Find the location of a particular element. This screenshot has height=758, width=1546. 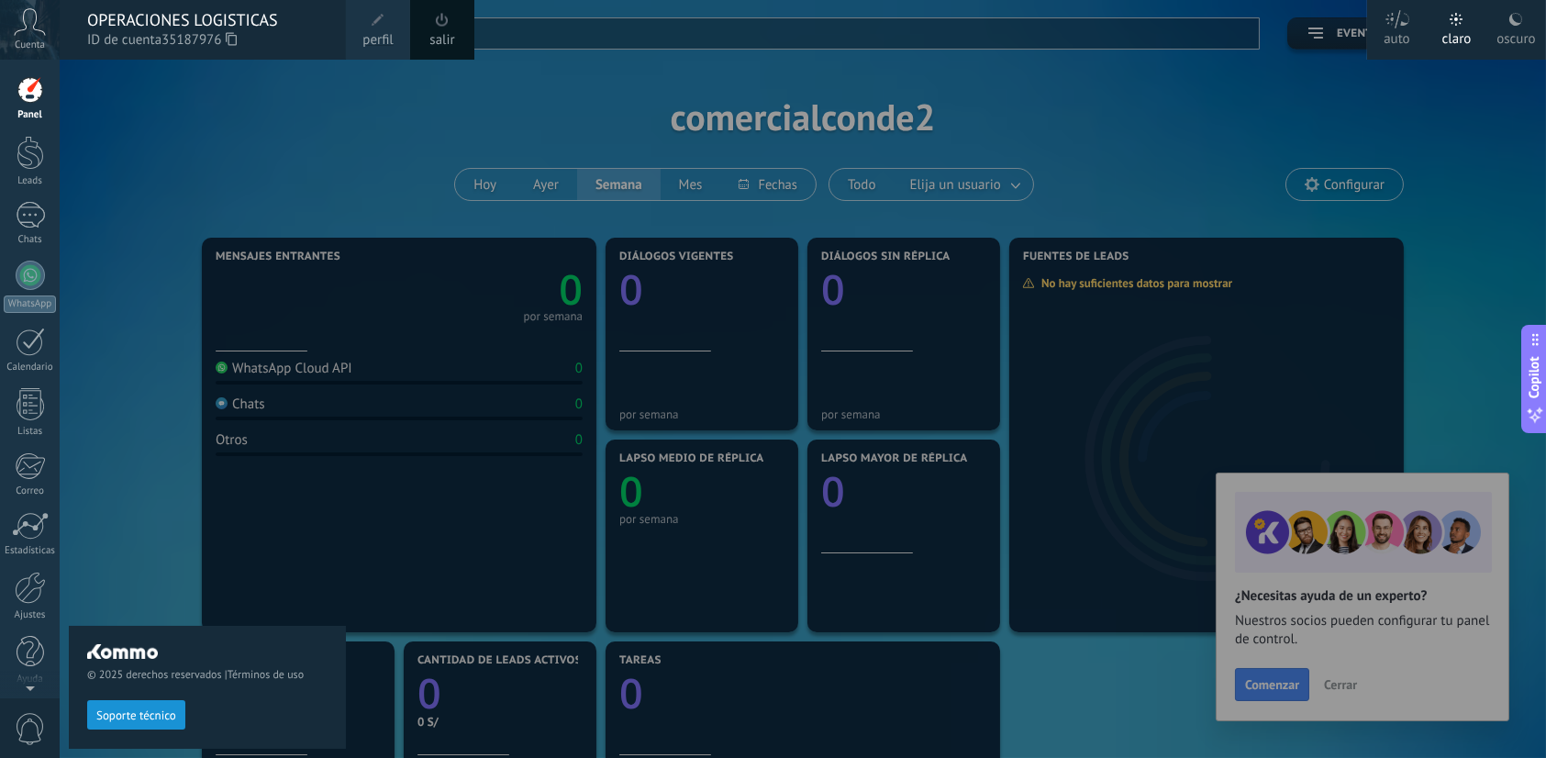

span: © 2025 derechos reservados | is located at coordinates (207, 674).